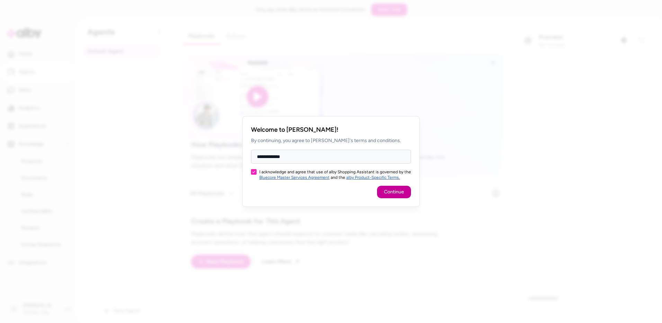 The image size is (662, 323). What do you see at coordinates (394, 192) in the screenshot?
I see `button: Continue` at bounding box center [394, 192].